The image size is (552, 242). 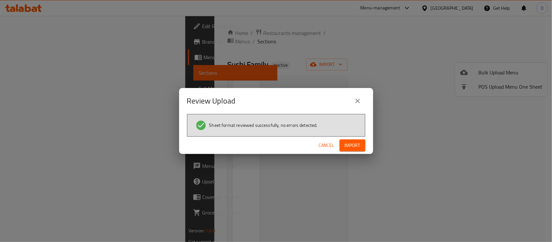 I want to click on button: Import, so click(x=352, y=145).